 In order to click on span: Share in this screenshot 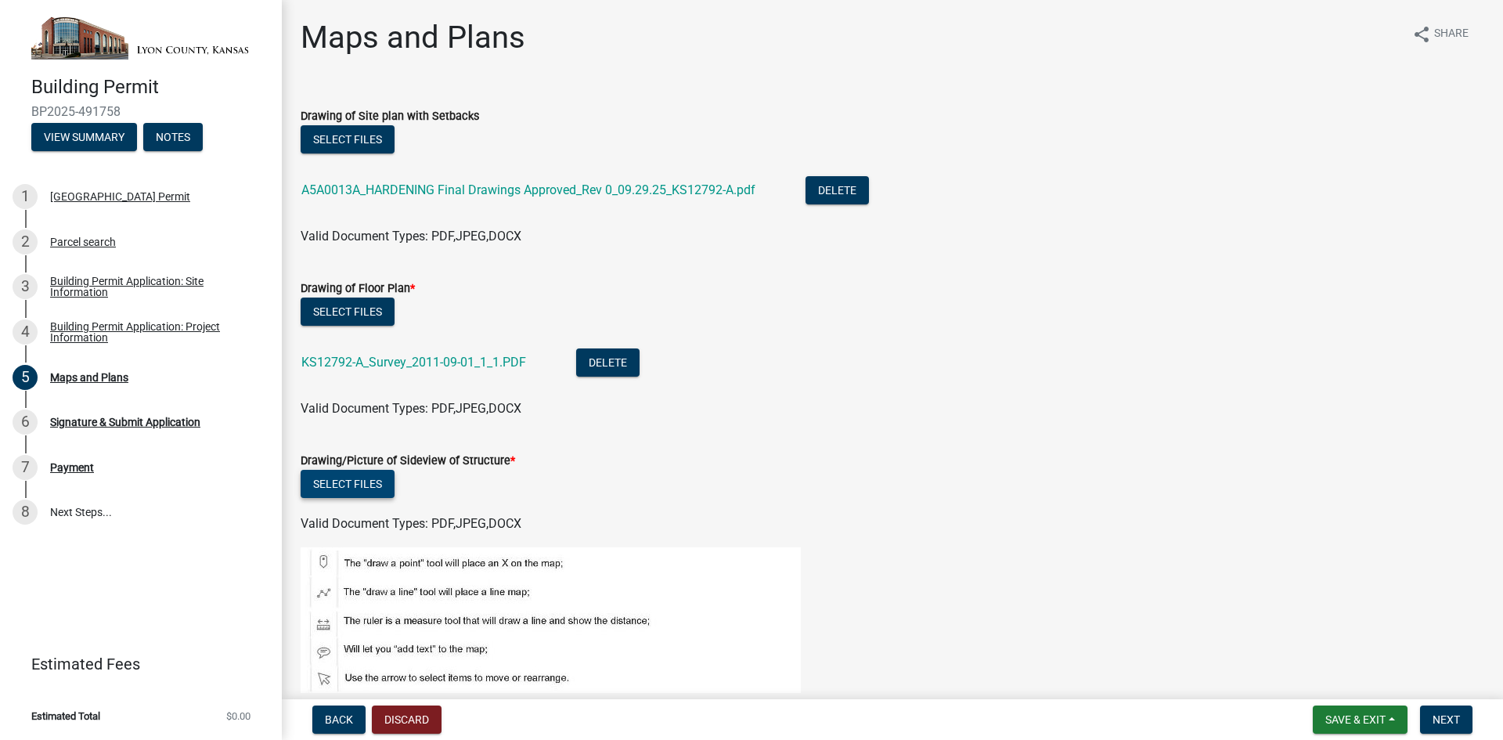, I will do `click(1451, 34)`.